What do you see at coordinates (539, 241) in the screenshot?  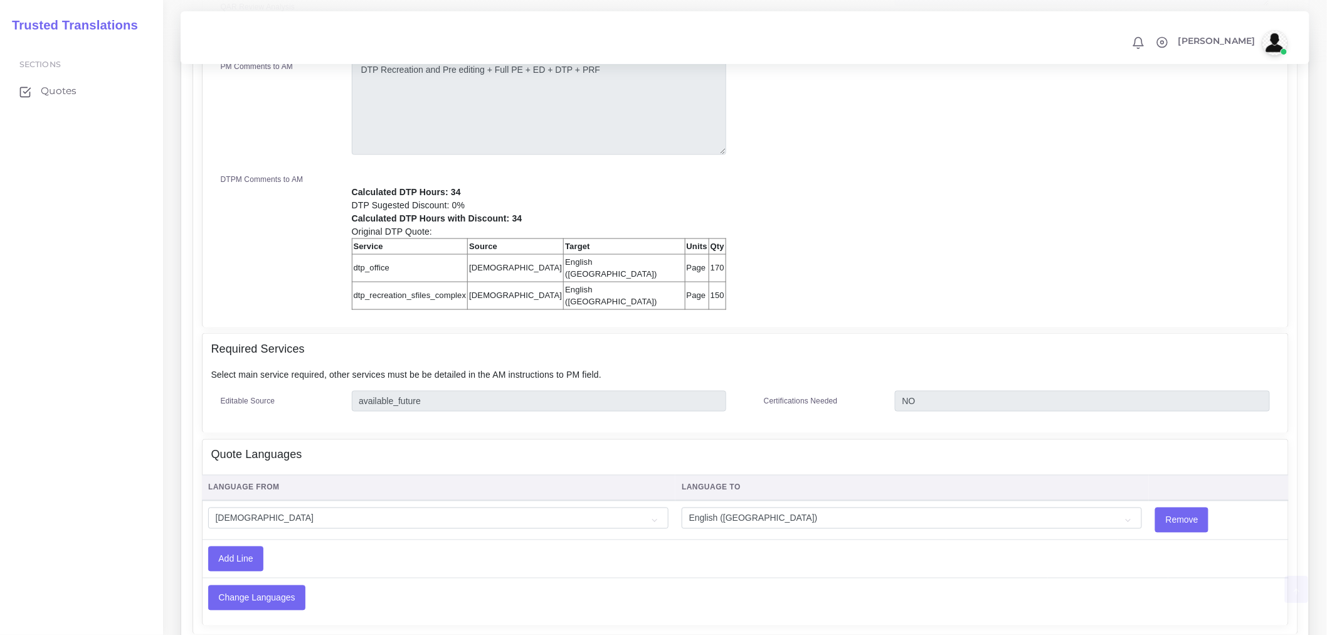 I see `div: DTP Sugested Discount: 0% Original DTP Quote:` at bounding box center [539, 241].